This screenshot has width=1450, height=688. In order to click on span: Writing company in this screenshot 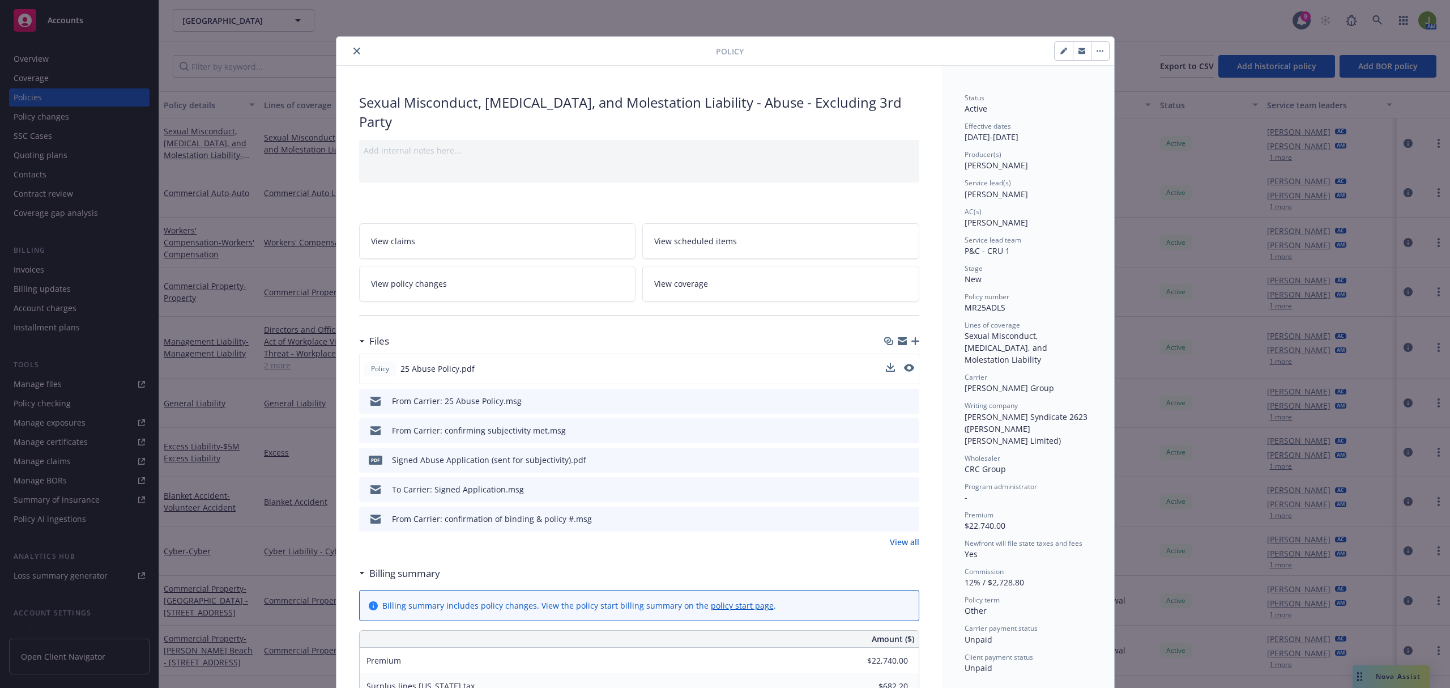, I will do `click(991, 405)`.